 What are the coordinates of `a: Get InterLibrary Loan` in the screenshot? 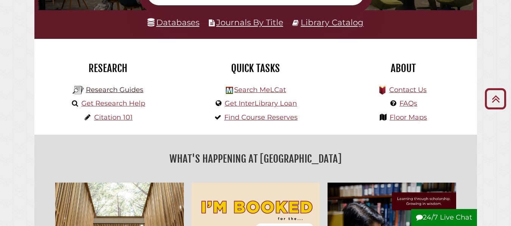 It's located at (260, 104).